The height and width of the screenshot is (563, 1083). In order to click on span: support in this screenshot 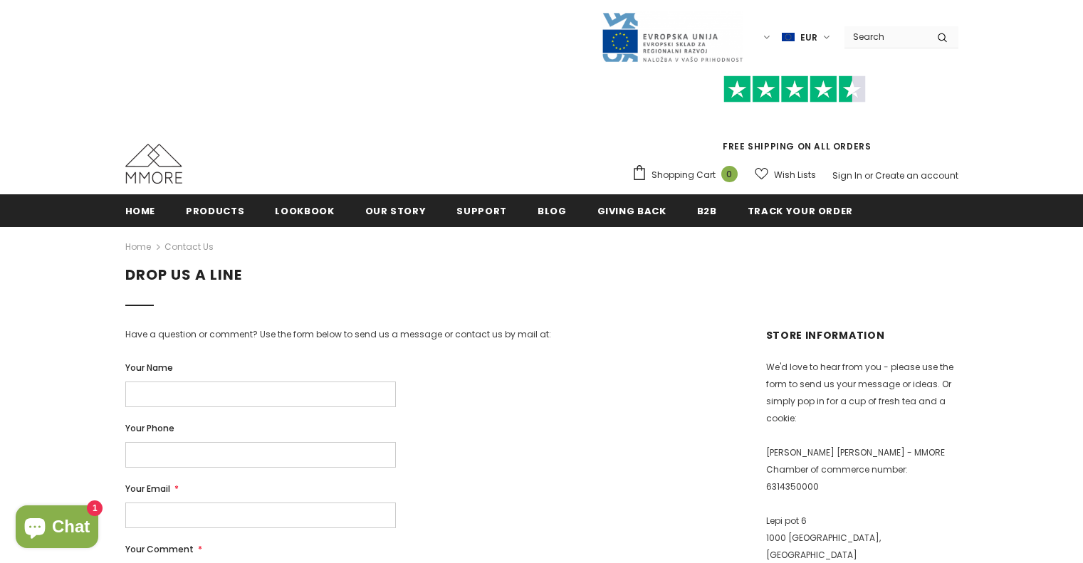, I will do `click(481, 211)`.